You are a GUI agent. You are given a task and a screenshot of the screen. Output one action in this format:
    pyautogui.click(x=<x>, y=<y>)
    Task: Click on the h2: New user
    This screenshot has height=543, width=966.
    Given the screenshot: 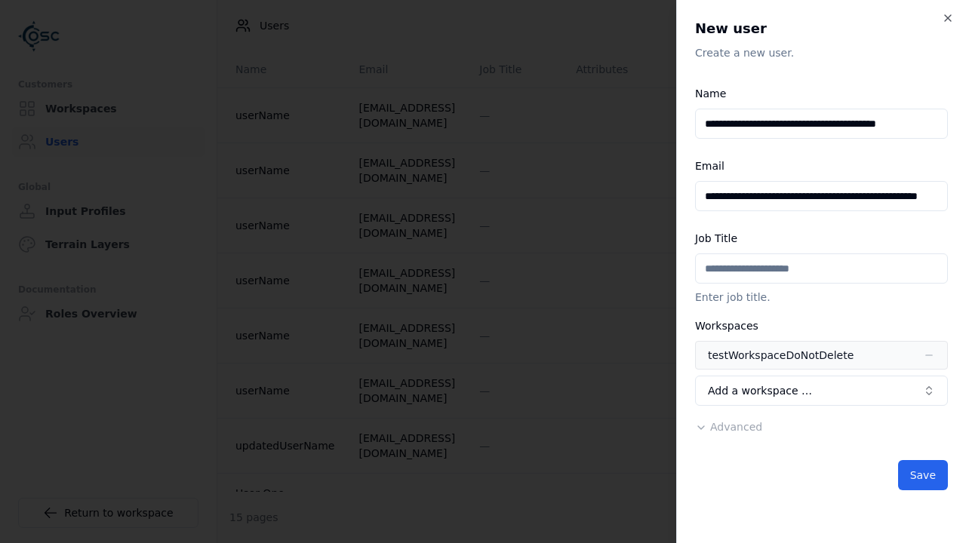 What is the action you would take?
    pyautogui.click(x=821, y=29)
    